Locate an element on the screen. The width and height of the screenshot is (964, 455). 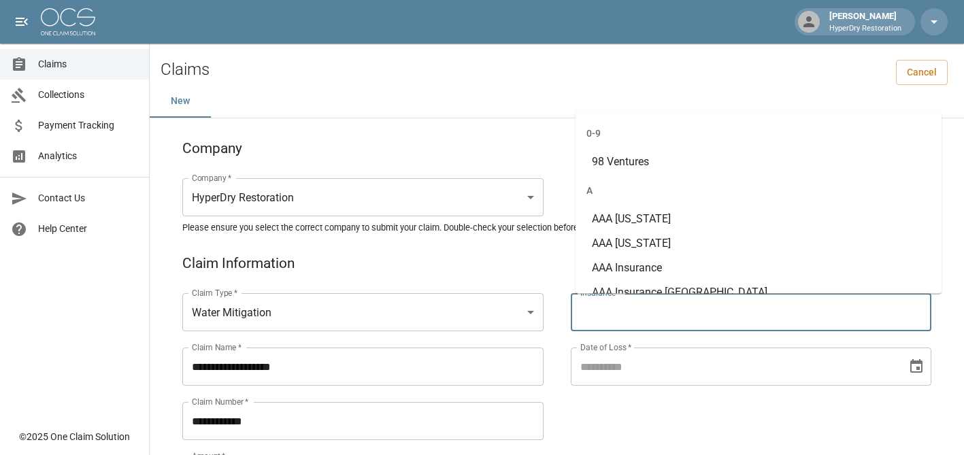
label: Claim Name is located at coordinates (216, 347).